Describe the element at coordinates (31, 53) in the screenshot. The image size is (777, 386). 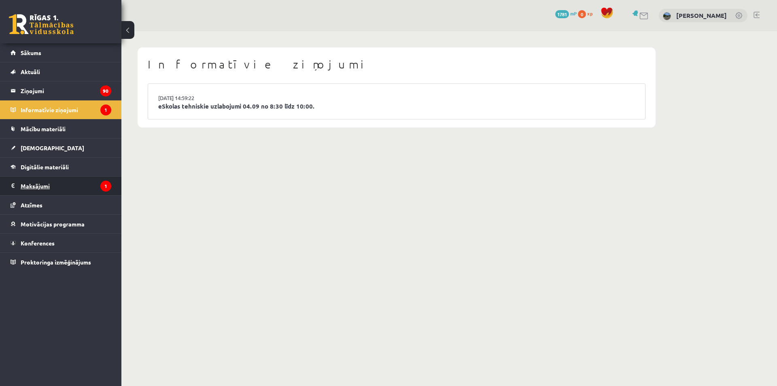
I see `span: Sākums` at that location.